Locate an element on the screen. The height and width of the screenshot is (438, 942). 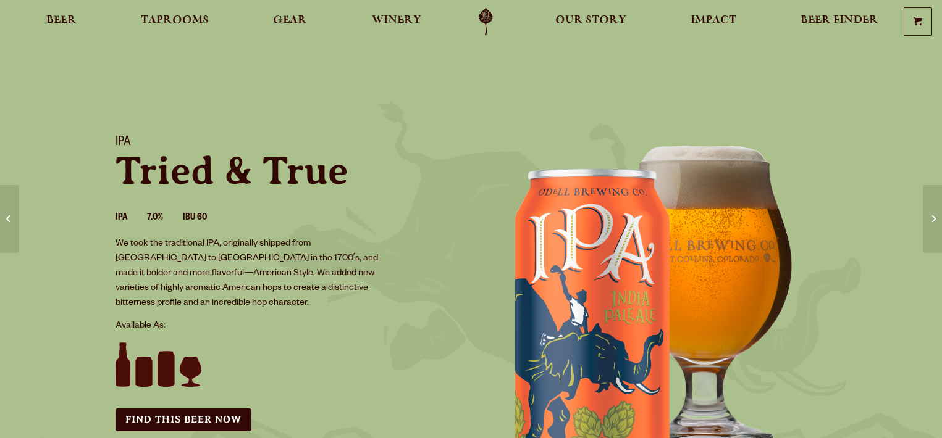
a: Our Story is located at coordinates (590, 22).